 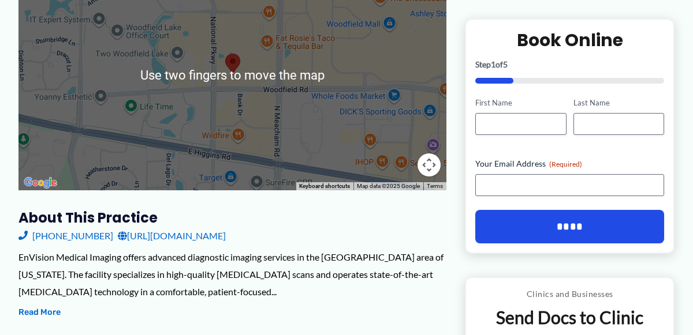 I want to click on a: Open this area in Google Maps (opens a new window), so click(x=40, y=183).